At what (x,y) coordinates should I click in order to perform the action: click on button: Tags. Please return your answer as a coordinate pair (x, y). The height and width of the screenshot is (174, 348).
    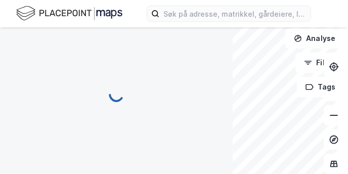
    Looking at the image, I should click on (320, 87).